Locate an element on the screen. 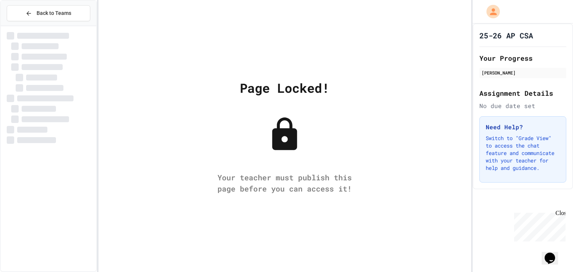 The width and height of the screenshot is (573, 272). div: Your teacher must publish this page before you can access it! is located at coordinates (284, 183).